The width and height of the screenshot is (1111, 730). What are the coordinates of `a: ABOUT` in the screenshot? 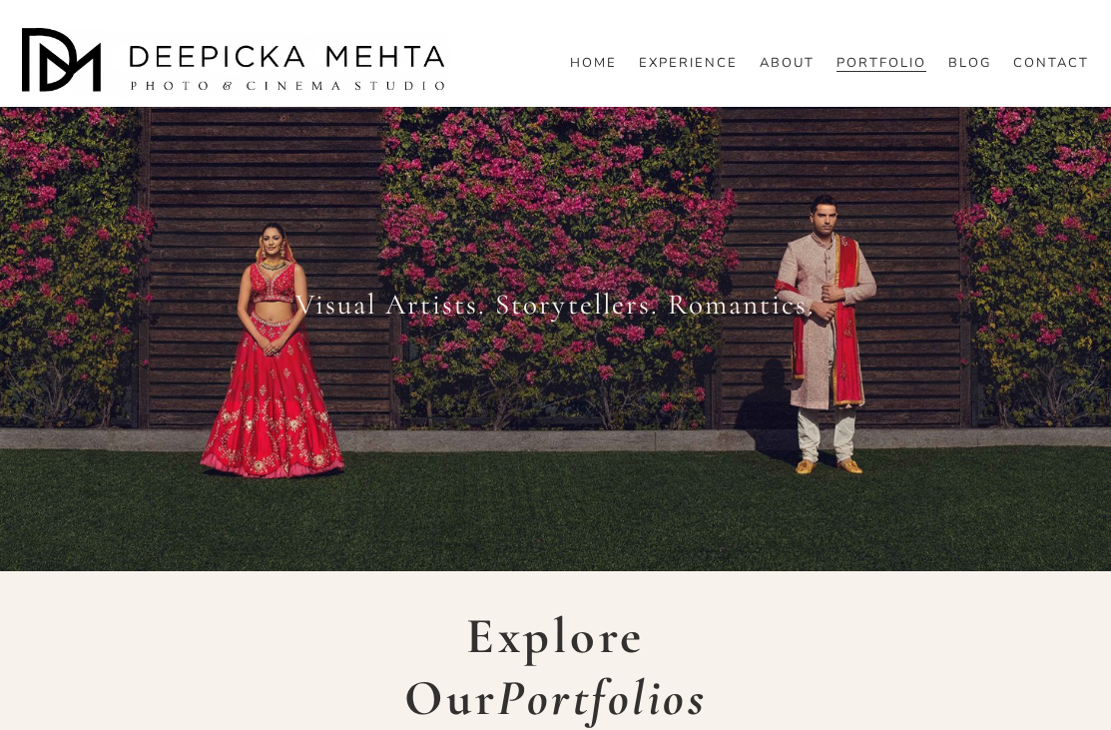 It's located at (786, 64).